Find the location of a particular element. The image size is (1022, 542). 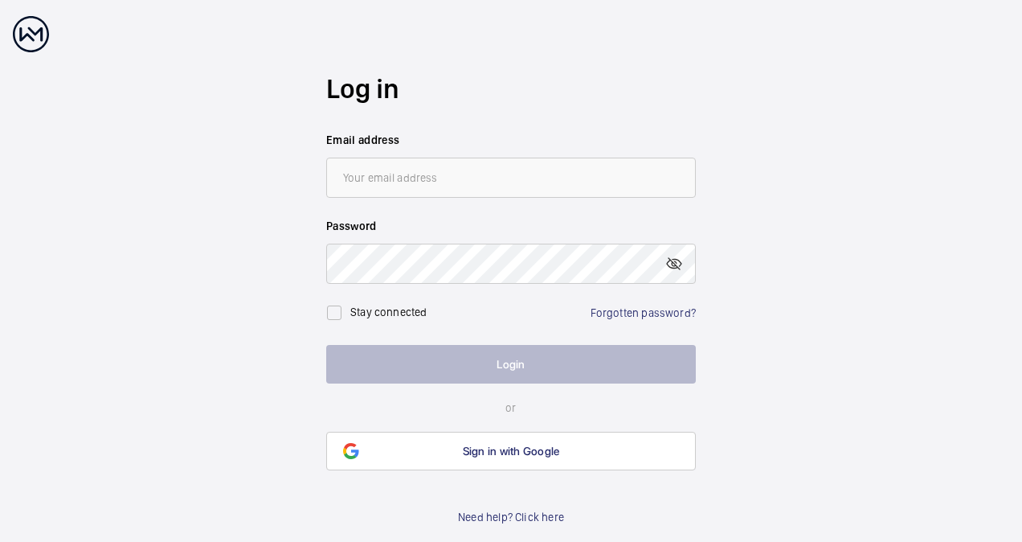

label: Password is located at coordinates (511, 226).